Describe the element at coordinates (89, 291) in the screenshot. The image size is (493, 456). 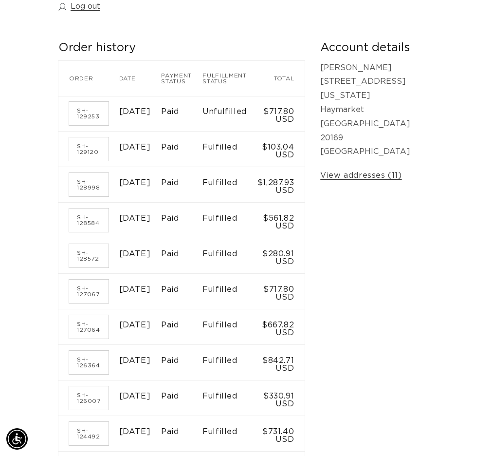
I see `a: Order number SH-127067` at that location.